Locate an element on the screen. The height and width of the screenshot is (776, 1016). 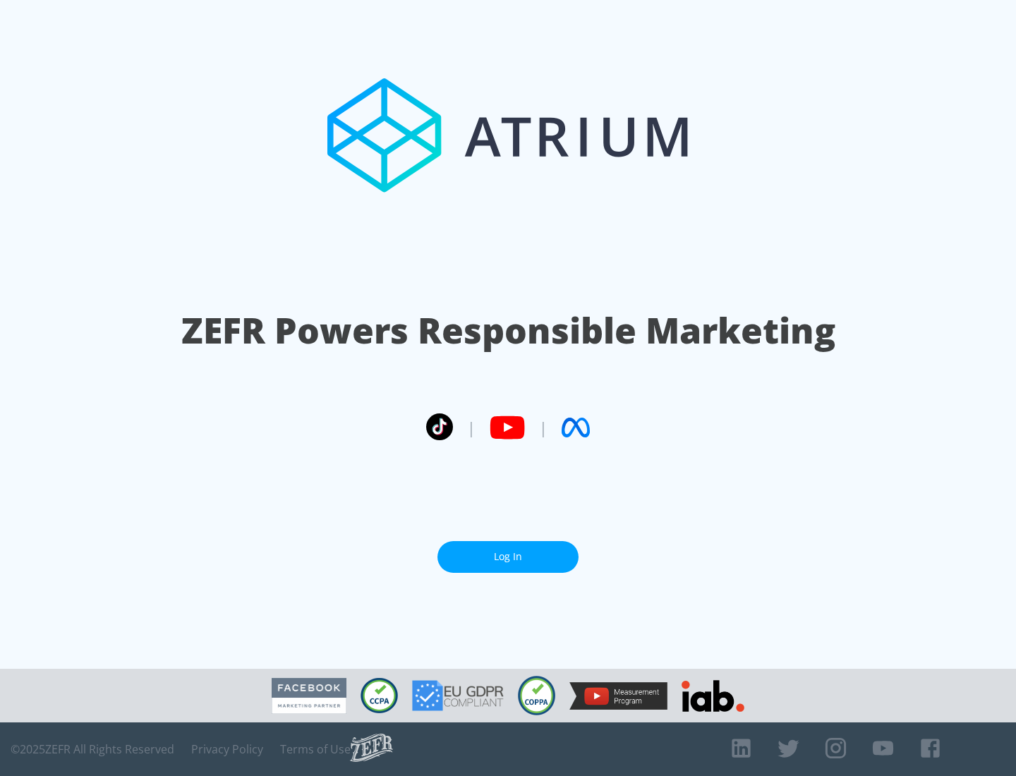
img: GDPR Compliant is located at coordinates (458, 696).